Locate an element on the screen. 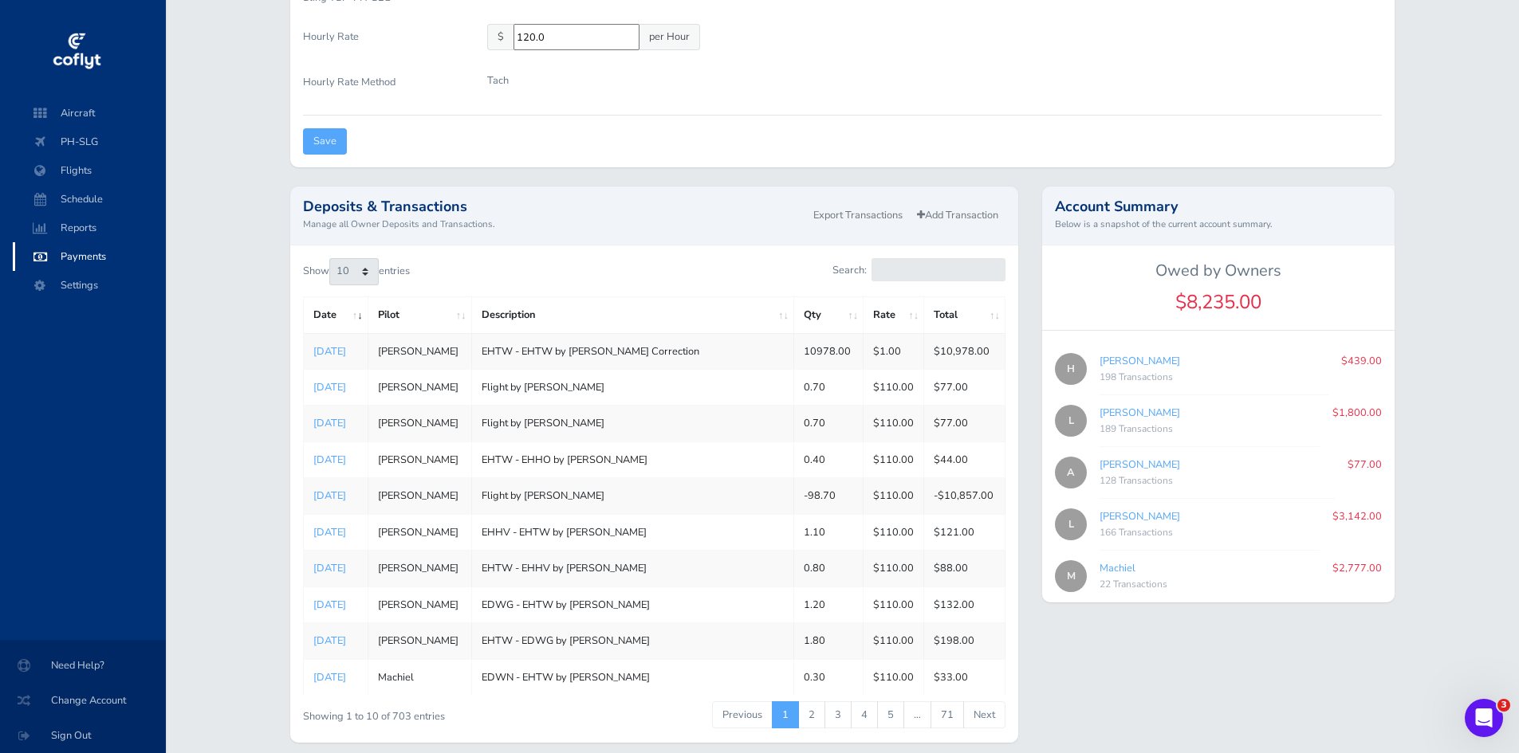  span: Payments is located at coordinates (89, 257).